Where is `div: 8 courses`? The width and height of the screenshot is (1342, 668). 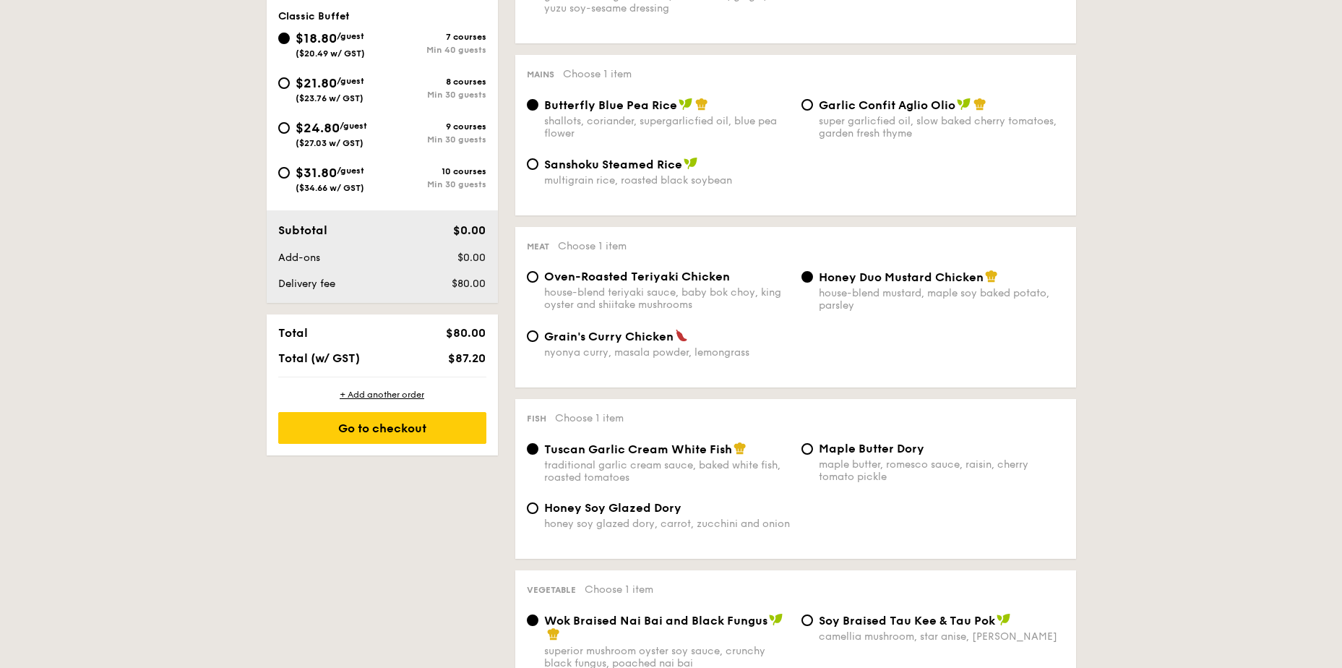
div: 8 courses is located at coordinates (434, 82).